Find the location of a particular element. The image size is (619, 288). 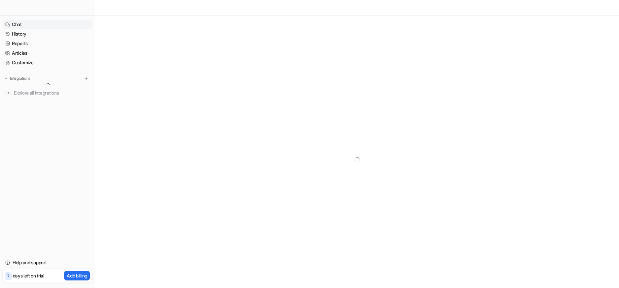

p: Integrations is located at coordinates (20, 79).